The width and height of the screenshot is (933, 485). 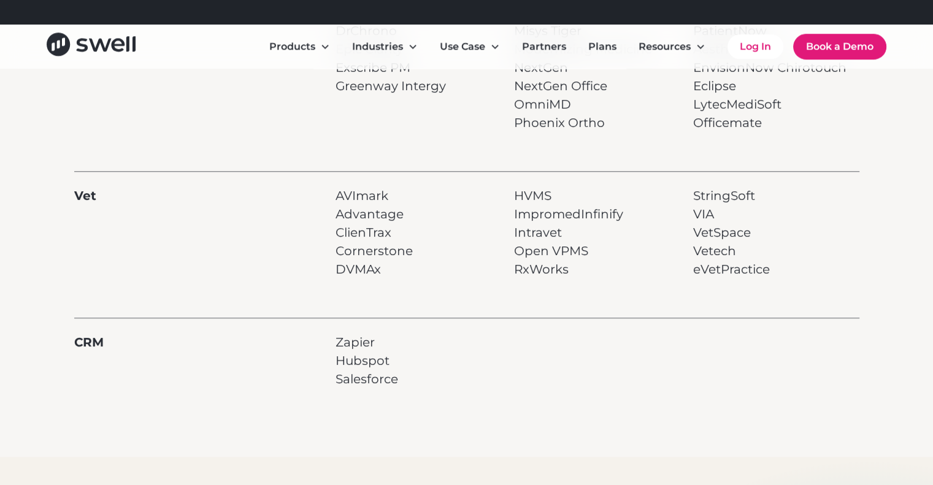 What do you see at coordinates (602, 47) in the screenshot?
I see `a: Plans` at bounding box center [602, 47].